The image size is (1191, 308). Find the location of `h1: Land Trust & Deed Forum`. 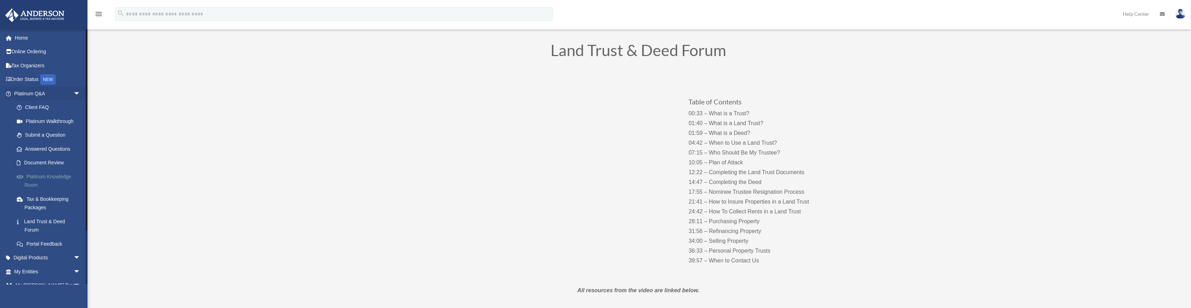

h1: Land Trust & Deed Forum is located at coordinates (638, 52).